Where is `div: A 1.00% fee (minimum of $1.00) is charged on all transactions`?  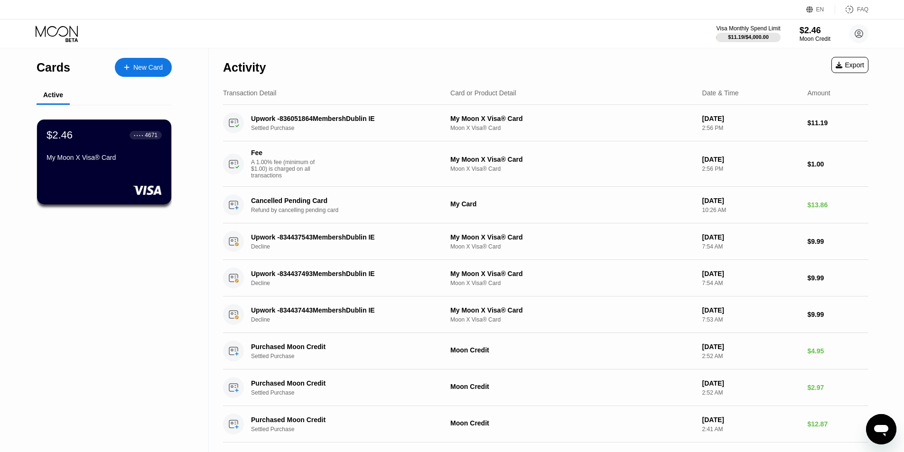 div: A 1.00% fee (minimum of $1.00) is charged on all transactions is located at coordinates (287, 169).